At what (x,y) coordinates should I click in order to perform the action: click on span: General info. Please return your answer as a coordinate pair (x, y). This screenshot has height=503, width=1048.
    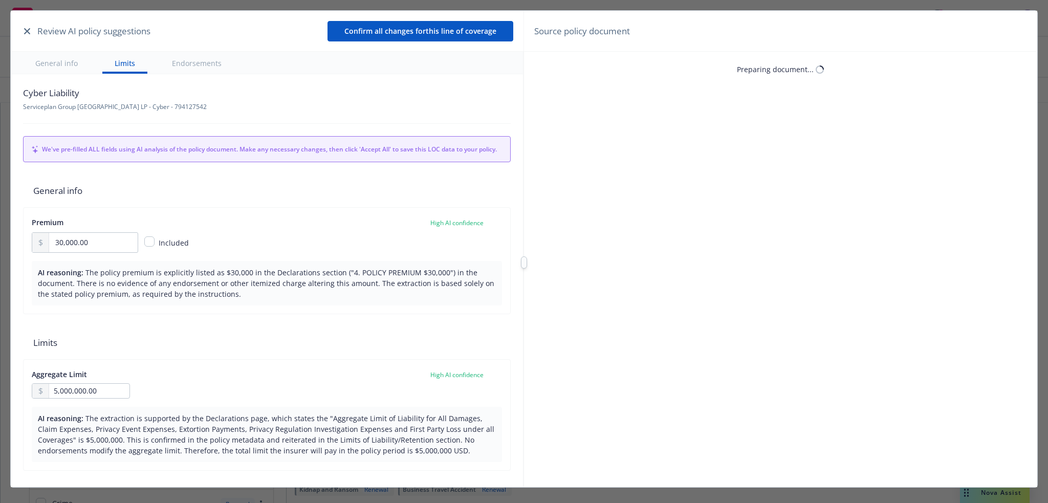
    Looking at the image, I should click on (267, 191).